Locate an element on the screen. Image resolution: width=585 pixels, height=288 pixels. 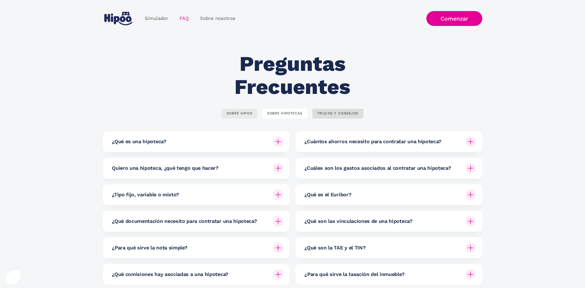
div: SOBRE HIPOTECAS is located at coordinates (284, 113).